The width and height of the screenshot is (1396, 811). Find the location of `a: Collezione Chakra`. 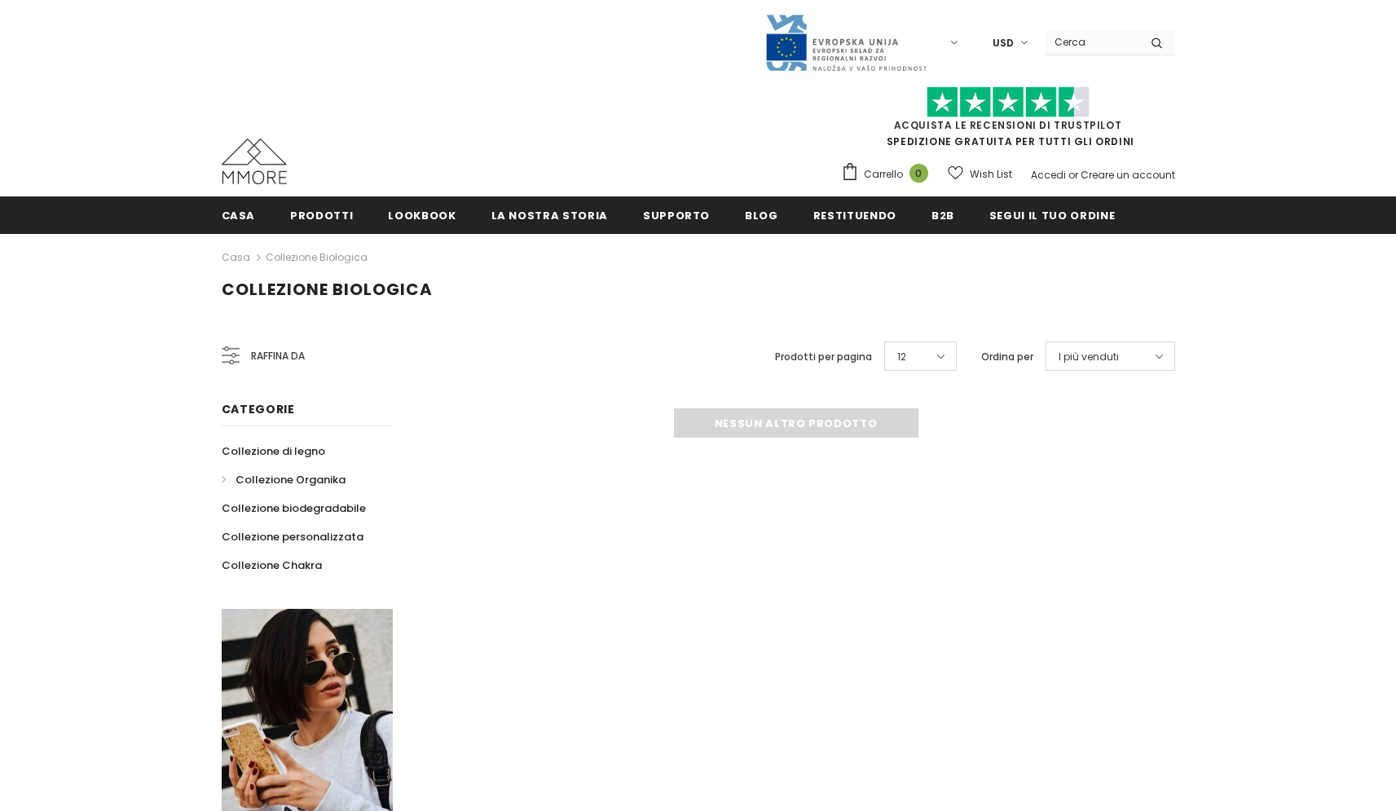

a: Collezione Chakra is located at coordinates (271, 565).